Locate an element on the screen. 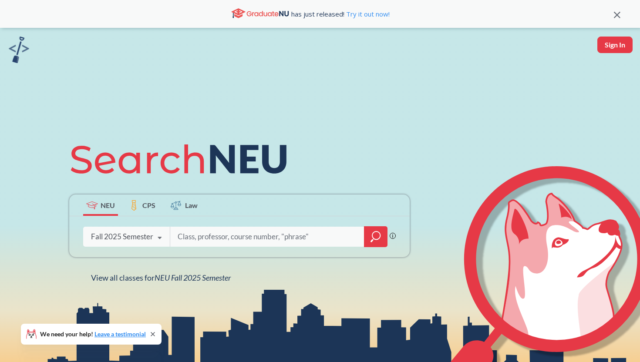  a: Leave a testimonial is located at coordinates (120, 334).